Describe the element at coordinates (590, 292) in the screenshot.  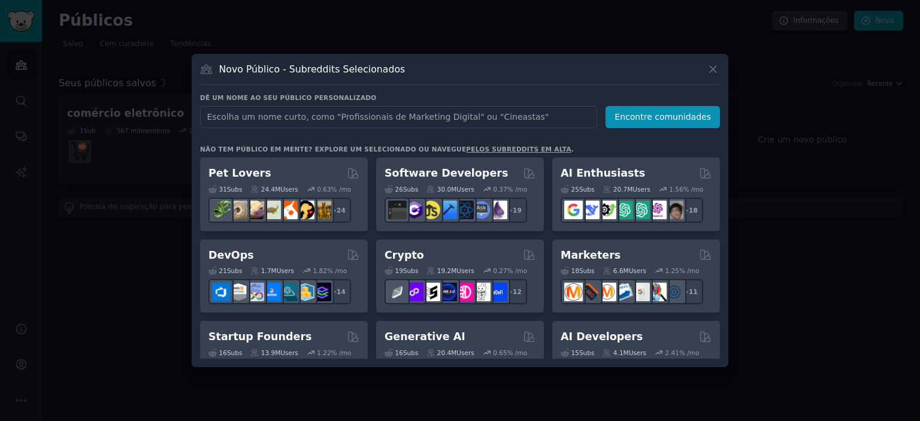
I see `img: bigseo` at that location.